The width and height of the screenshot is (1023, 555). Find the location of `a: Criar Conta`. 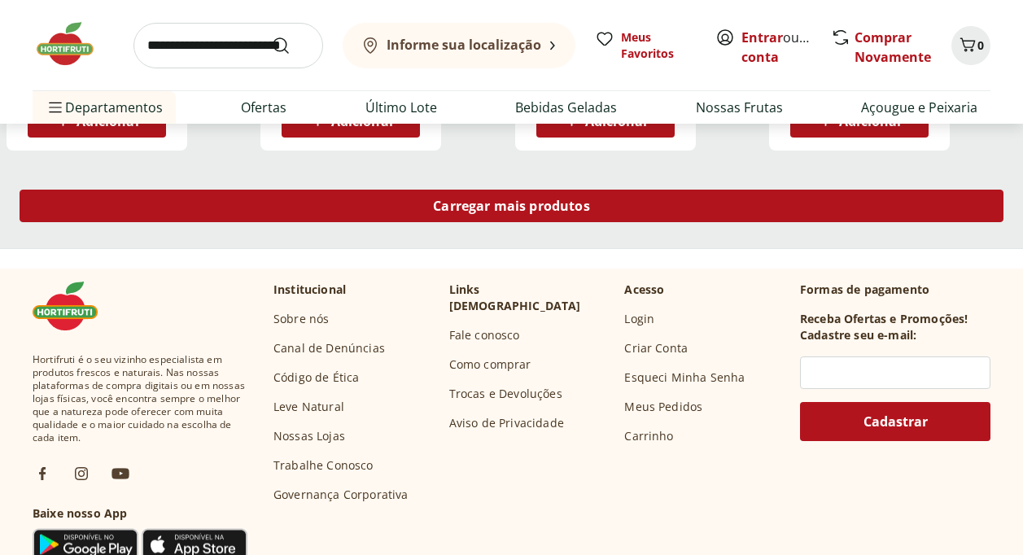

a: Criar Conta is located at coordinates (656, 348).